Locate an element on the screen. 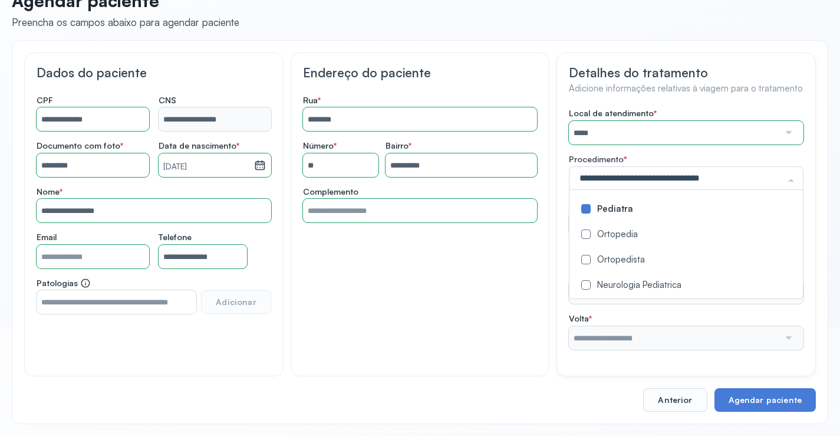  h3: Detalhes do tratamento is located at coordinates (686, 72).